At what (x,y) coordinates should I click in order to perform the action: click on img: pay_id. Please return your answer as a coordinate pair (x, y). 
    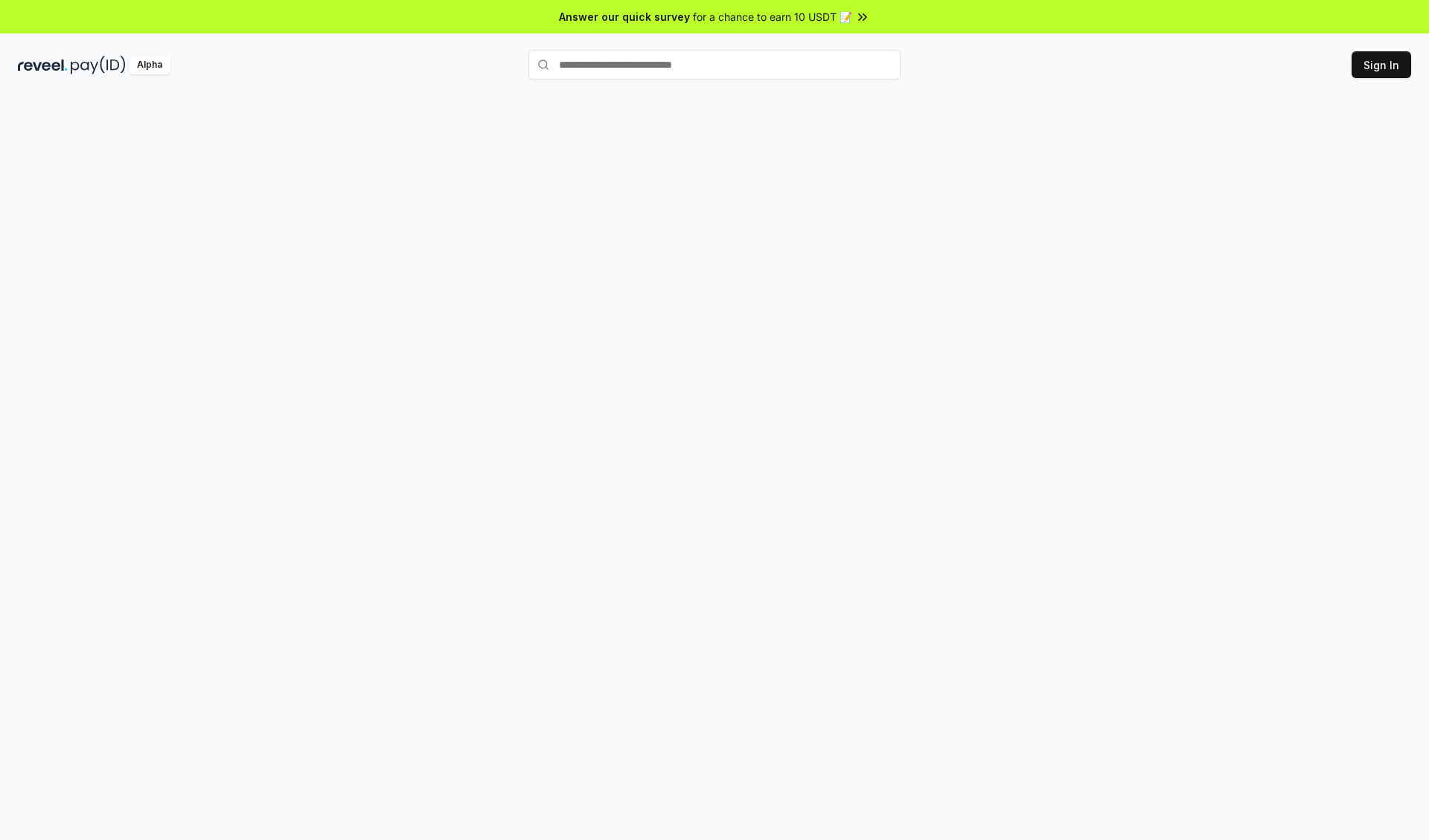
    Looking at the image, I should click on (99, 65).